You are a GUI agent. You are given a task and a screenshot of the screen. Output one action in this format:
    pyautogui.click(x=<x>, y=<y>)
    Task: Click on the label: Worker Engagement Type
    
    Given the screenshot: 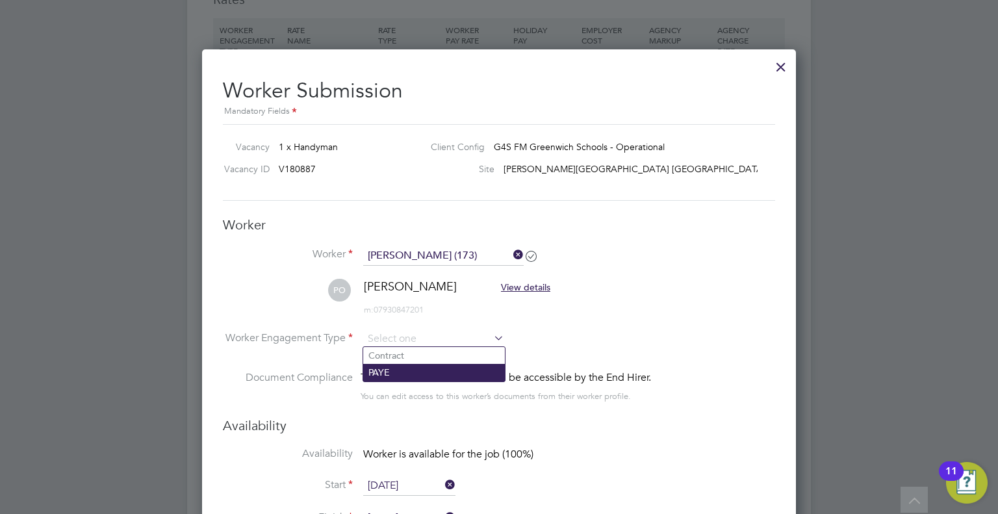 What is the action you would take?
    pyautogui.click(x=288, y=338)
    